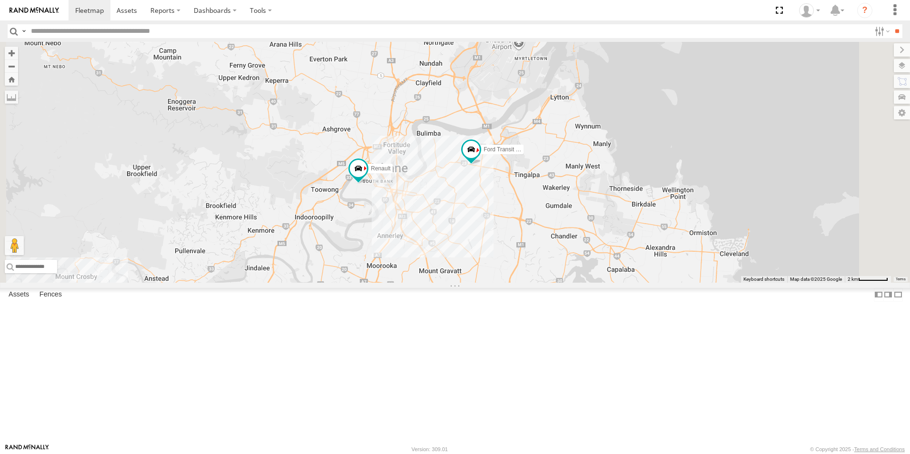  I want to click on a: Terms and Conditions, so click(879, 449).